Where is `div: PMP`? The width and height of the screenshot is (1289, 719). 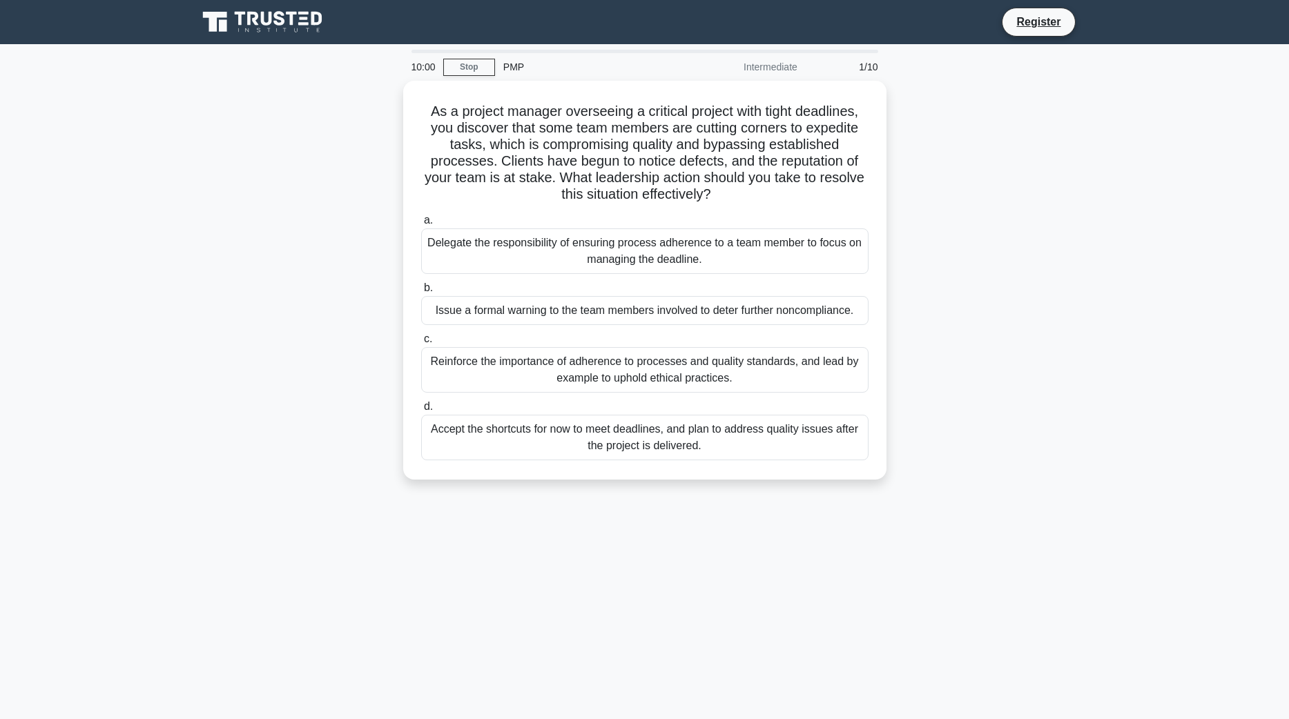
div: PMP is located at coordinates (589, 67).